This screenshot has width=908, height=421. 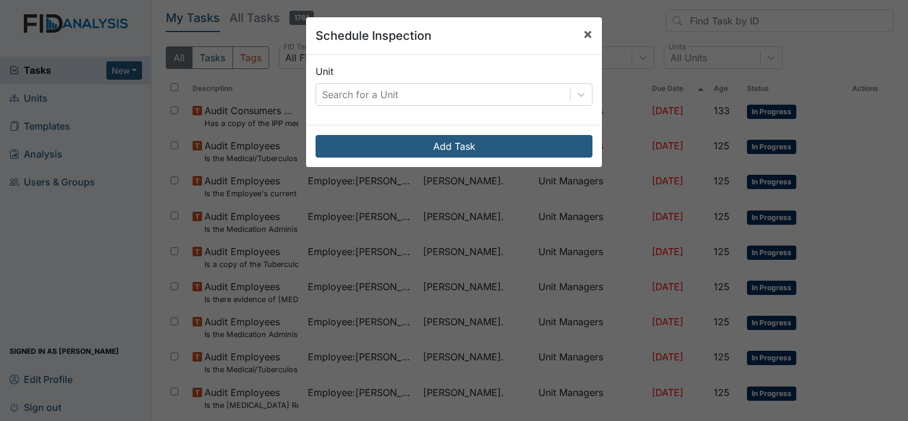 What do you see at coordinates (454, 146) in the screenshot?
I see `button: Add Task` at bounding box center [454, 146].